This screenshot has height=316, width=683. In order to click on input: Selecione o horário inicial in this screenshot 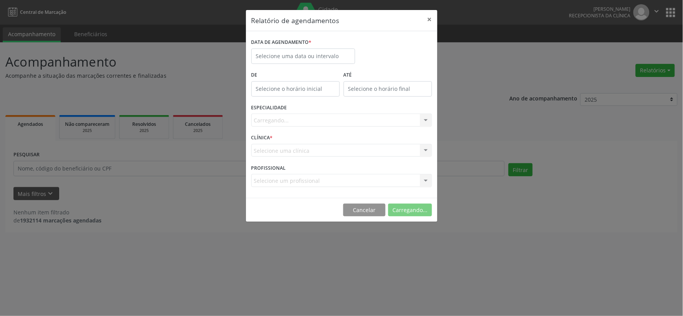, I will do `click(296, 89)`.